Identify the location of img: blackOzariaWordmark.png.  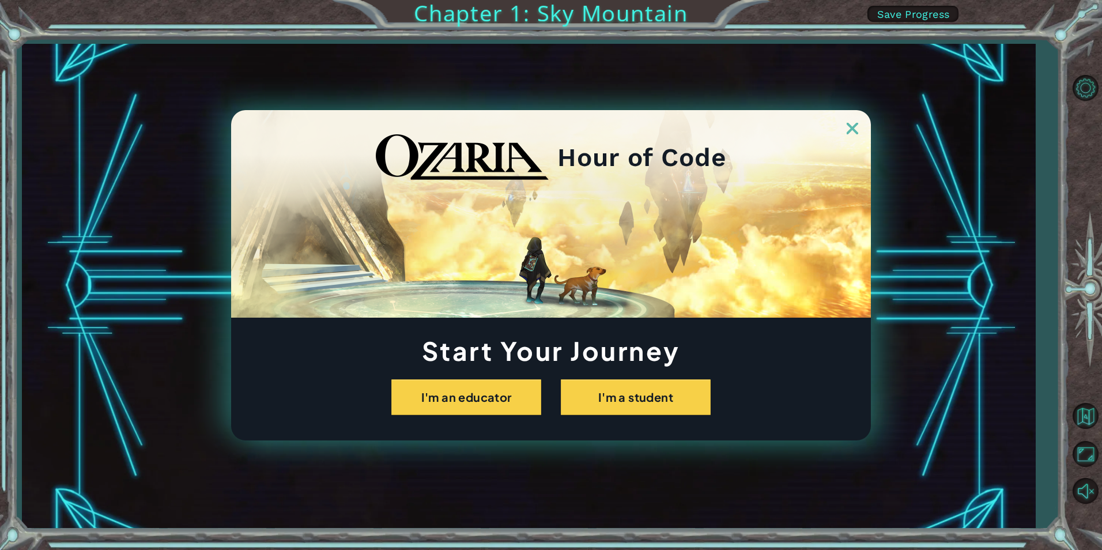
(462, 157).